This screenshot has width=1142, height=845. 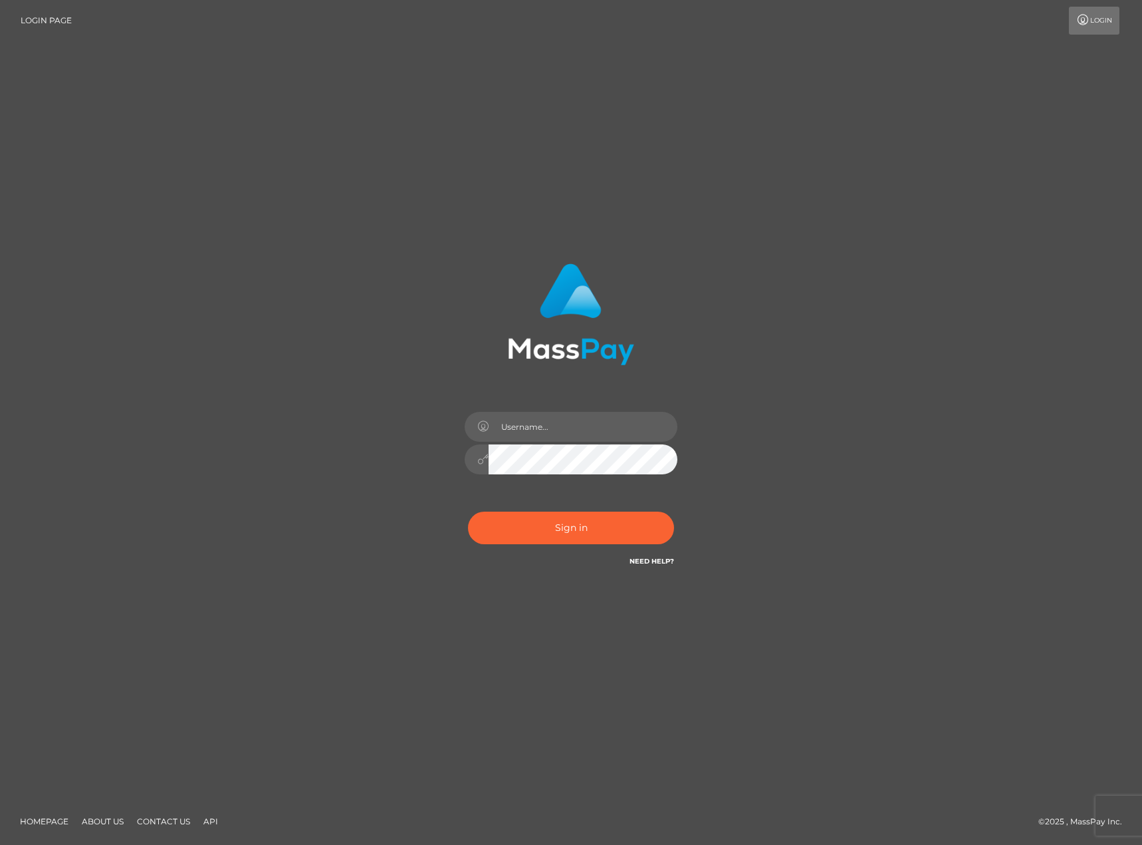 I want to click on a: Homepage, so click(x=44, y=821).